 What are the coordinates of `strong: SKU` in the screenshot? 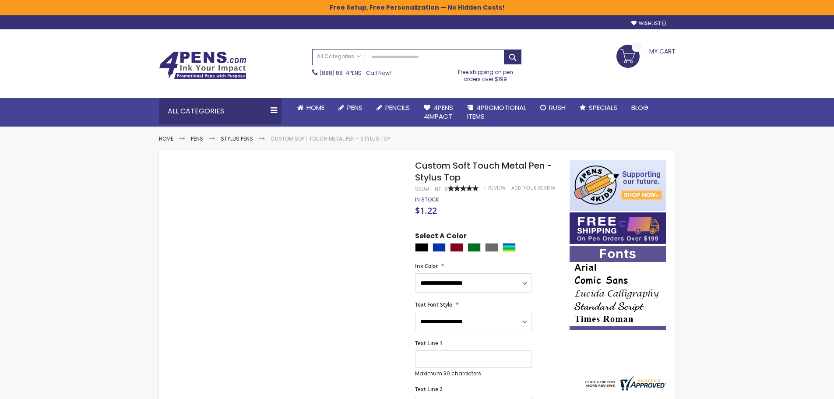 It's located at (423, 189).